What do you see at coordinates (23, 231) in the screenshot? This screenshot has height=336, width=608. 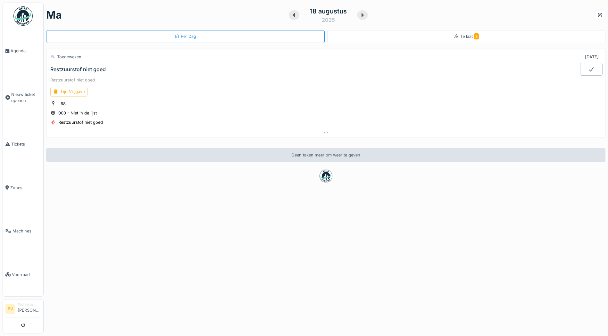 I see `a: Machines` at bounding box center [23, 231].